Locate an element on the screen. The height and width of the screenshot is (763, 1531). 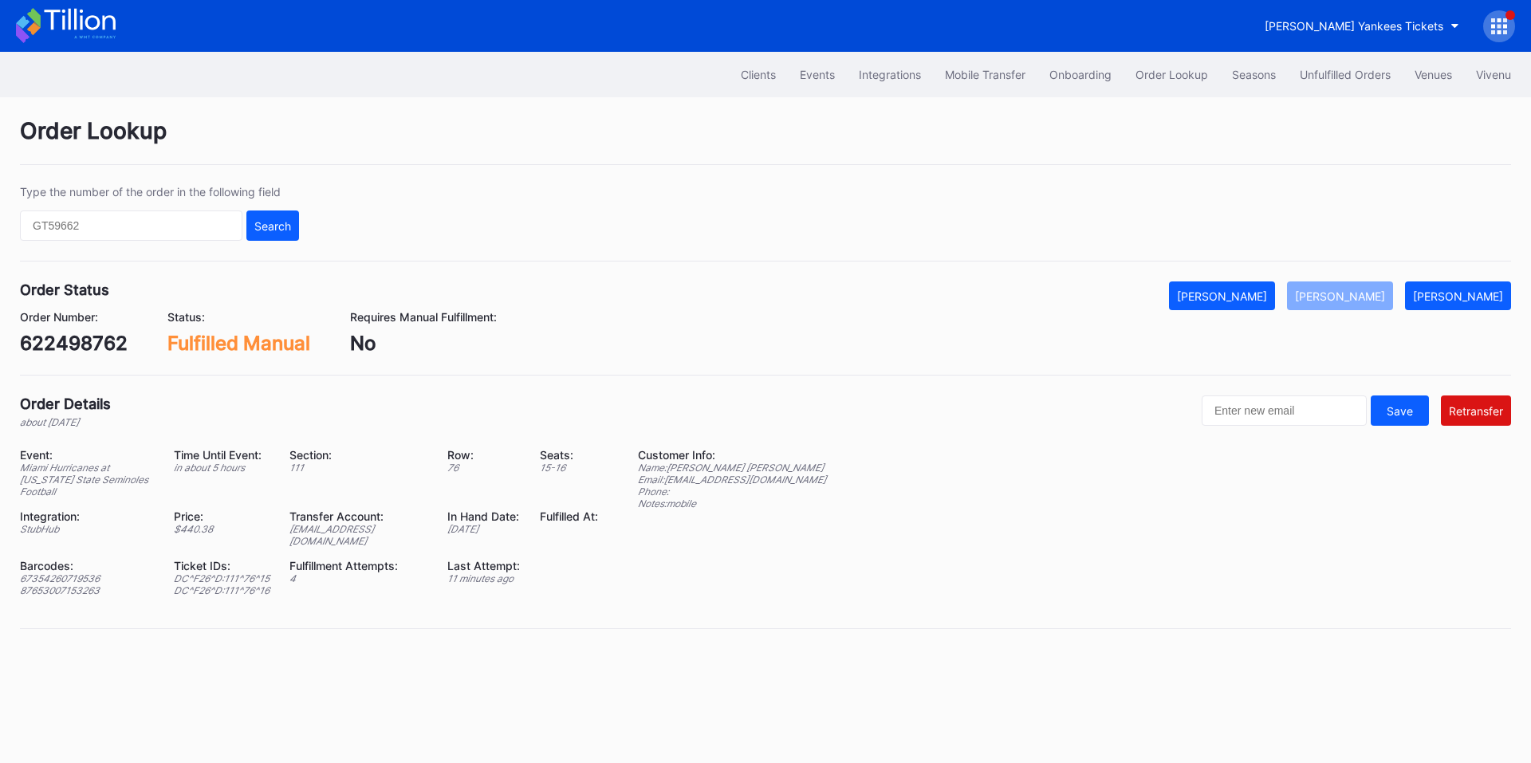
button: Save is located at coordinates (1400, 411).